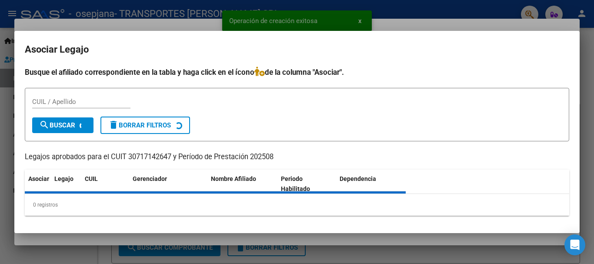 The image size is (594, 264). I want to click on div: Open Intercom Messenger, so click(575, 245).